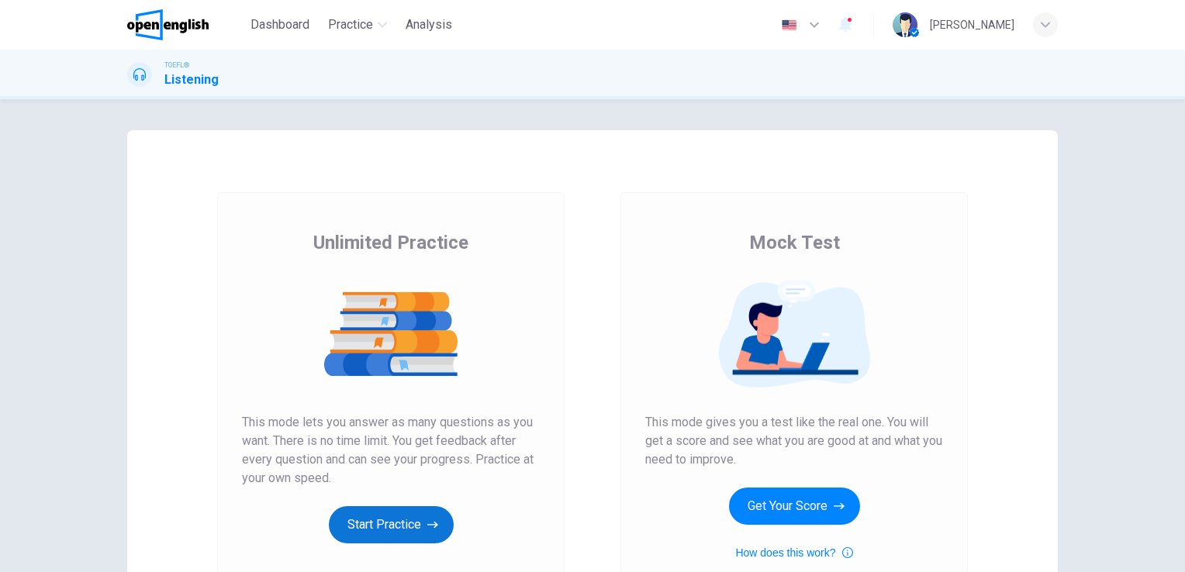  I want to click on span: Unlimited Practice, so click(391, 243).